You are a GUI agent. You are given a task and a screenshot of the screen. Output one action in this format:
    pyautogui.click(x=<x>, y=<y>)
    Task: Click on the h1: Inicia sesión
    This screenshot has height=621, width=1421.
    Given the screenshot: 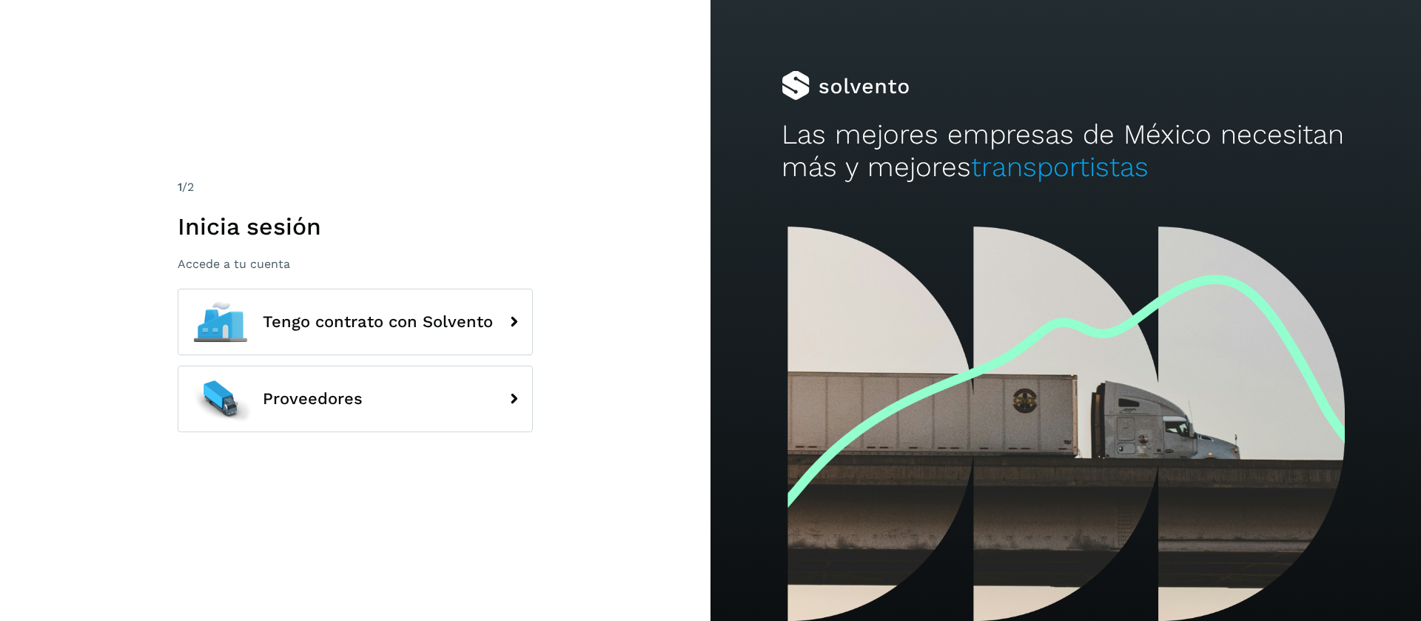 What is the action you would take?
    pyautogui.click(x=355, y=226)
    